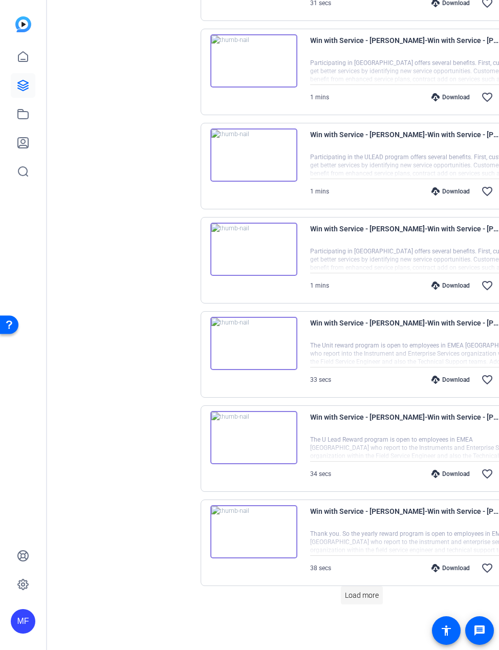 The image size is (499, 650). What do you see at coordinates (23, 24) in the screenshot?
I see `img: blue-gradient.svg` at bounding box center [23, 24].